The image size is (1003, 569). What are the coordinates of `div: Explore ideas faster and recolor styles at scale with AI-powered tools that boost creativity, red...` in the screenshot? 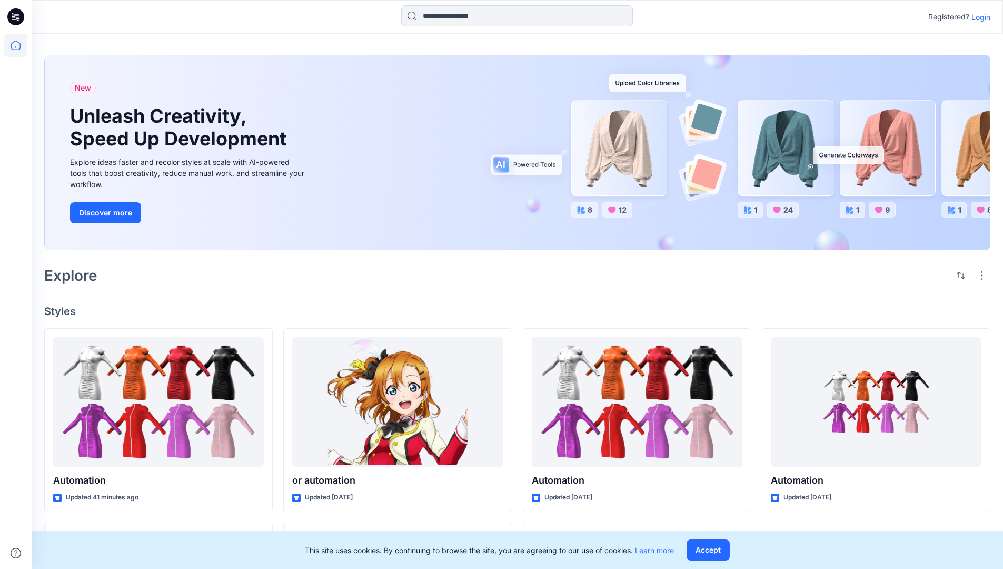 It's located at (189, 173).